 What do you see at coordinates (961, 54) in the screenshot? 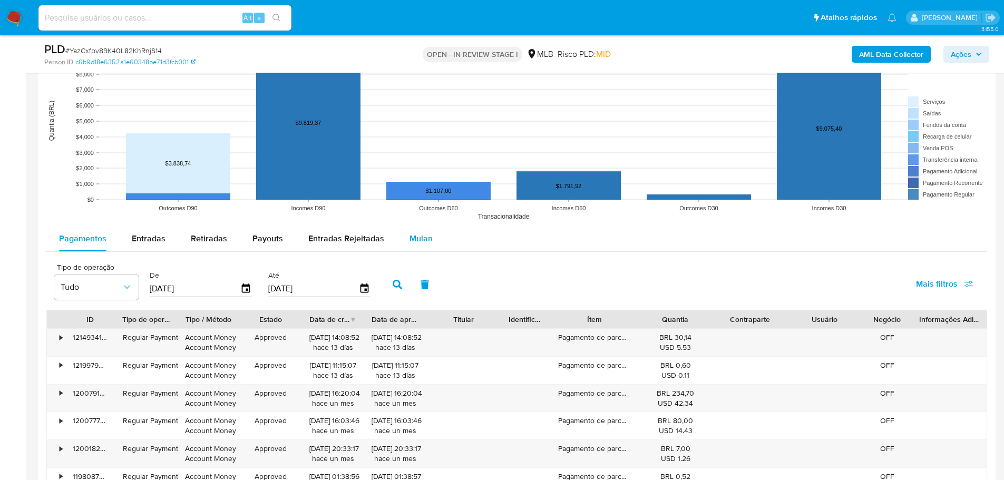
I see `span: Ações` at bounding box center [961, 54].